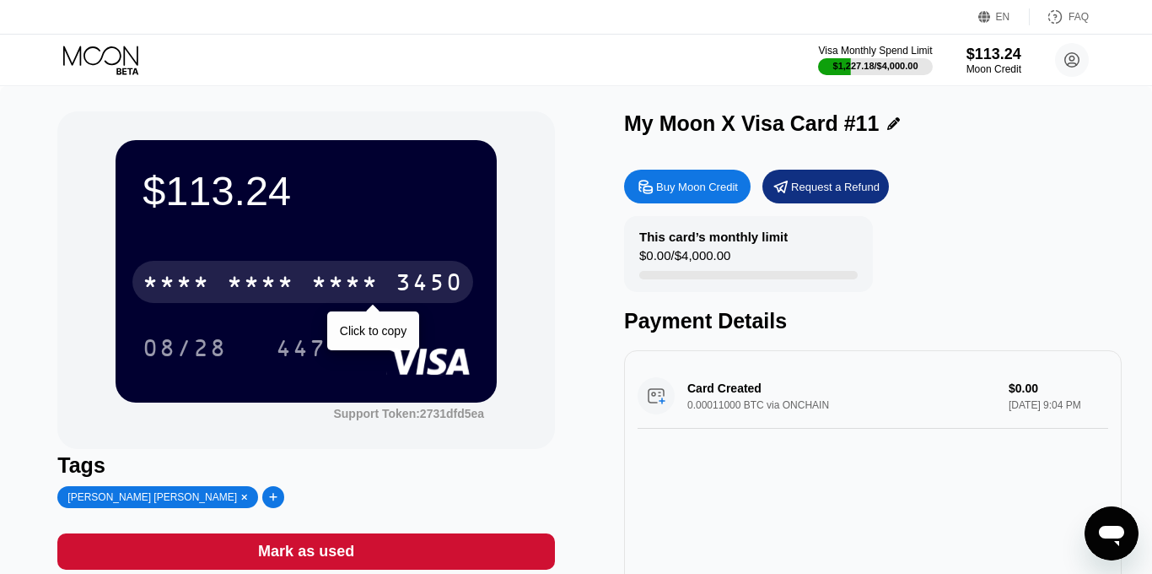 This screenshot has height=574, width=1152. What do you see at coordinates (306, 465) in the screenshot?
I see `div: Tags` at bounding box center [306, 465].